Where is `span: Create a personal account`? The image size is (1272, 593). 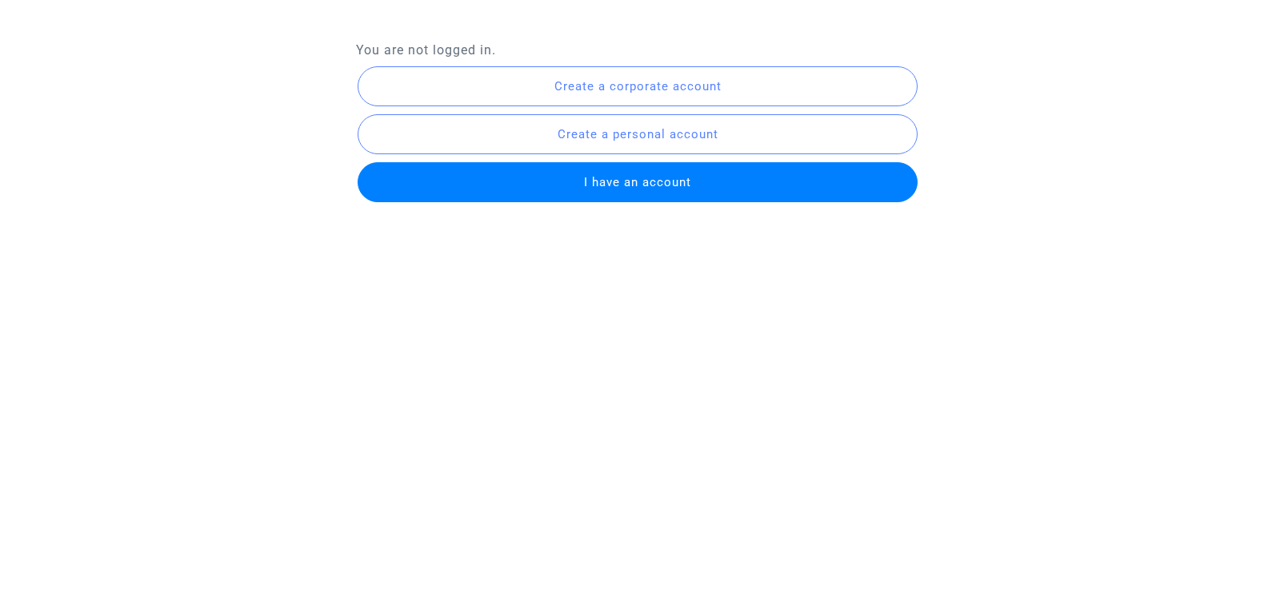 span: Create a personal account is located at coordinates (637, 134).